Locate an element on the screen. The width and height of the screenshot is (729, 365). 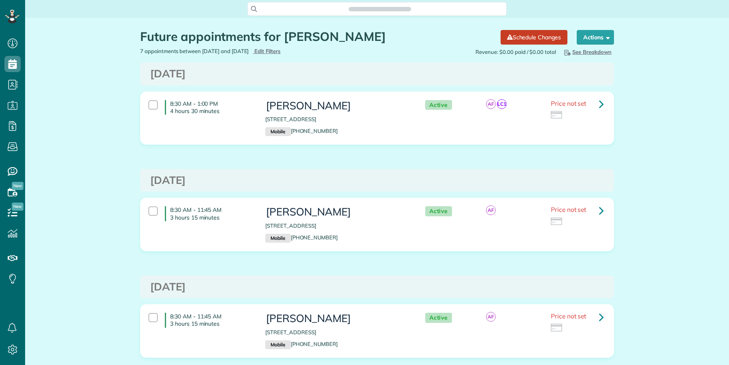
button: Actions is located at coordinates (595, 37).